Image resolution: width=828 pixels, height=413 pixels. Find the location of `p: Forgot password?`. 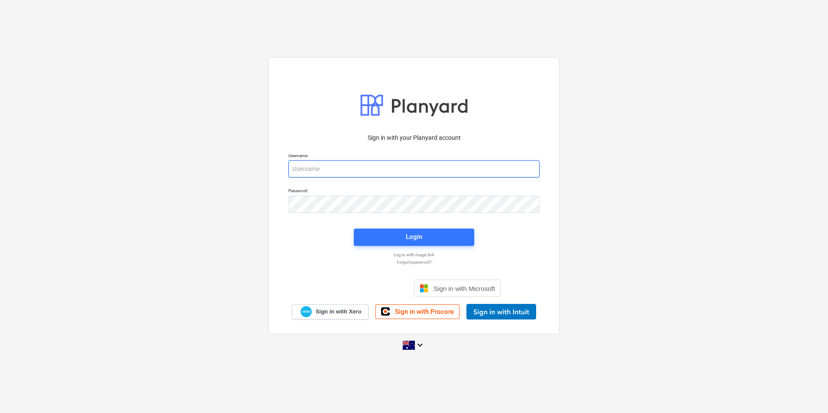

p: Forgot password? is located at coordinates (414, 262).